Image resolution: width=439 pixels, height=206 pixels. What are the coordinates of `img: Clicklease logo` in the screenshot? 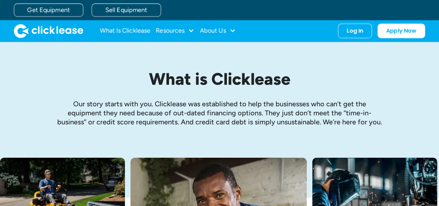 It's located at (49, 31).